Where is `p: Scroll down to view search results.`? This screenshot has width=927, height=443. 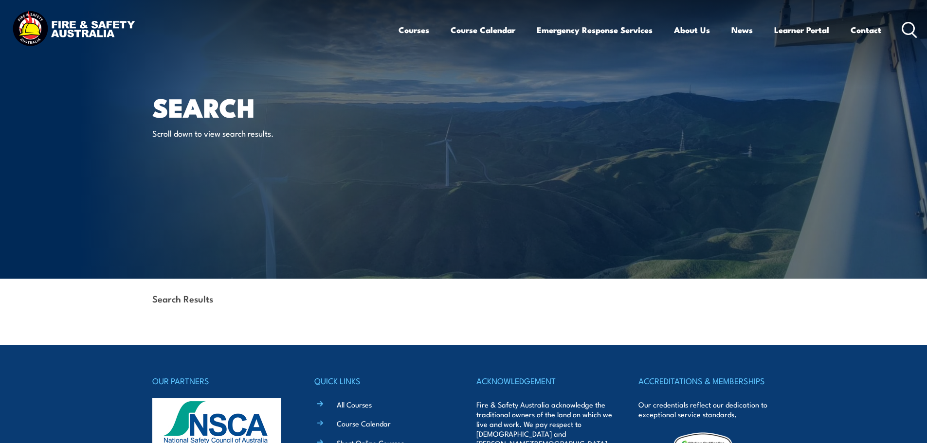
p: Scroll down to view search results. is located at coordinates (241, 133).